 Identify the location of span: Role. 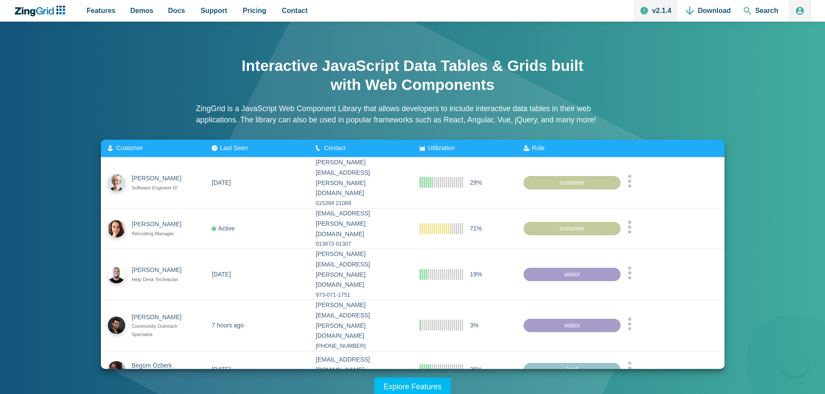
(538, 148).